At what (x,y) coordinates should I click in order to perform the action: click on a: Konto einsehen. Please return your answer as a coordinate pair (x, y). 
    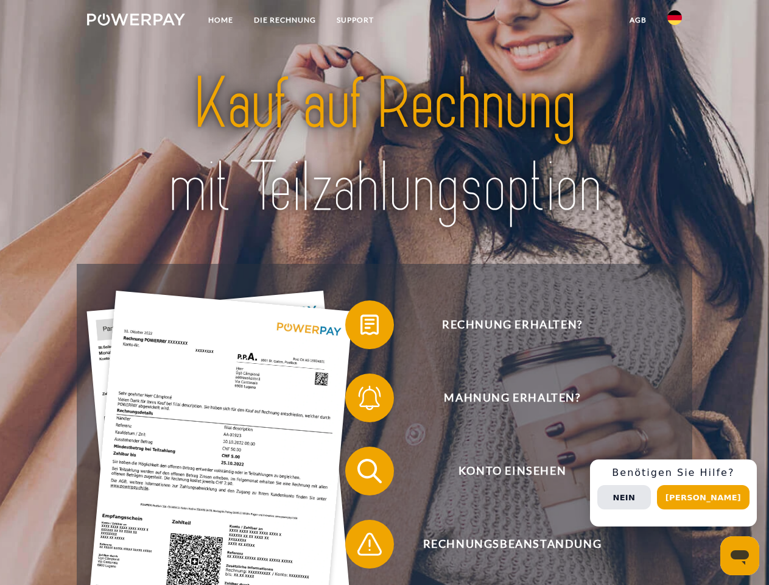
    Looking at the image, I should click on (504, 471).